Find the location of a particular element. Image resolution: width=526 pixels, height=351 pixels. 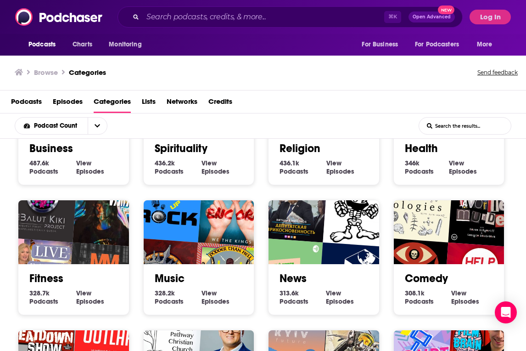

a: 308.1k Comedy Podcasts is located at coordinates (429, 297).